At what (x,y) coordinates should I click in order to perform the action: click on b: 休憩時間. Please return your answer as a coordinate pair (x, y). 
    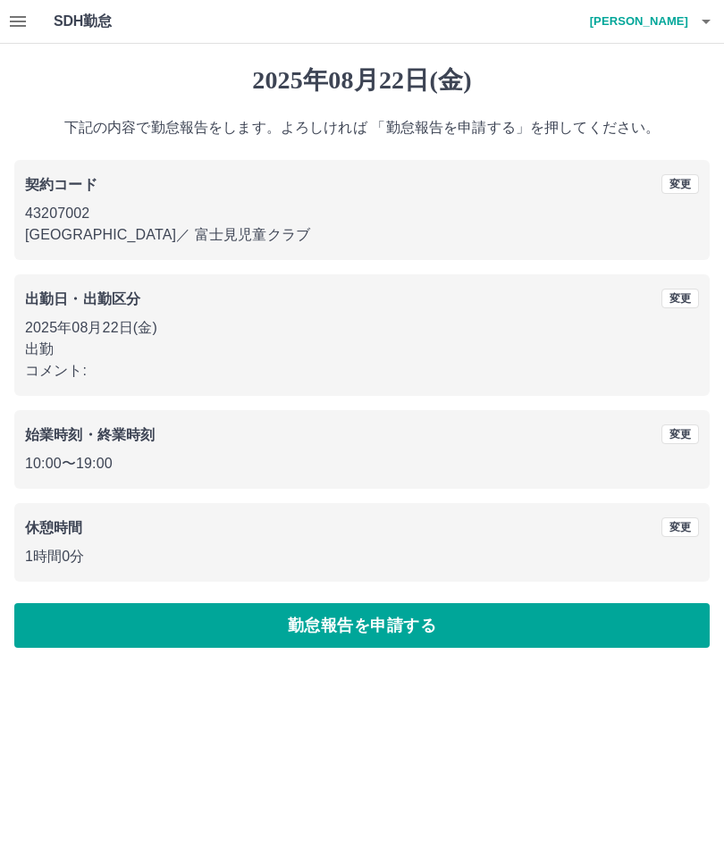
    Looking at the image, I should click on (54, 527).